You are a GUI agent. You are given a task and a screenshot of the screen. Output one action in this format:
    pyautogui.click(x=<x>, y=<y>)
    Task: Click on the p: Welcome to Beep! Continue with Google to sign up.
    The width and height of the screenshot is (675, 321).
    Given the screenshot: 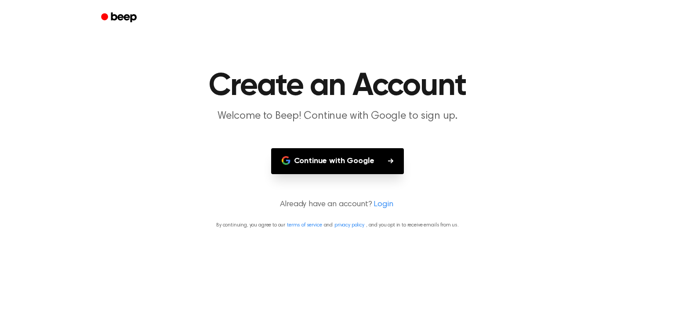 What is the action you would take?
    pyautogui.click(x=338, y=116)
    